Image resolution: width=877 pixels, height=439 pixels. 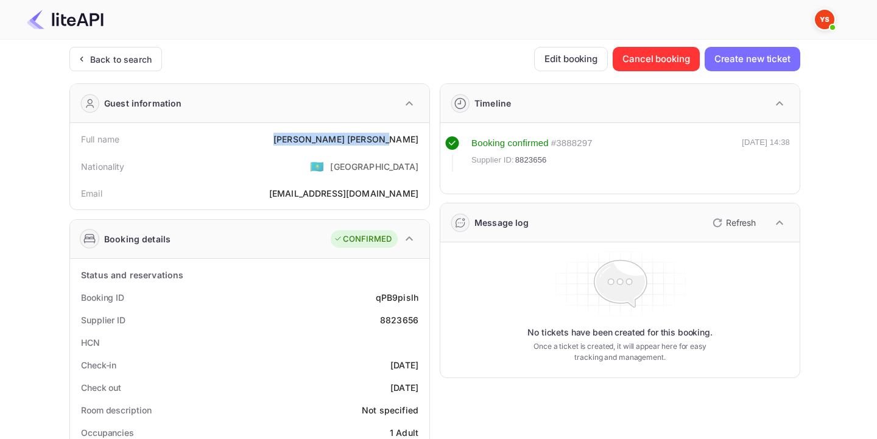 I want to click on div: Message log, so click(x=502, y=222).